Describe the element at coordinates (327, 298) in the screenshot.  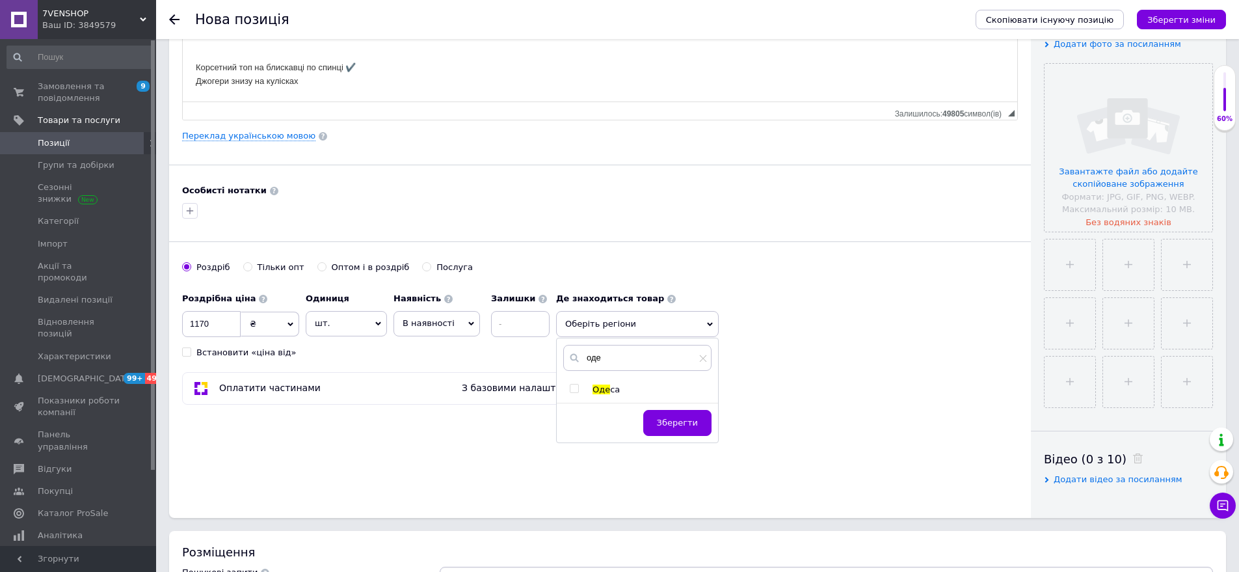
I see `b: Одиниця` at that location.